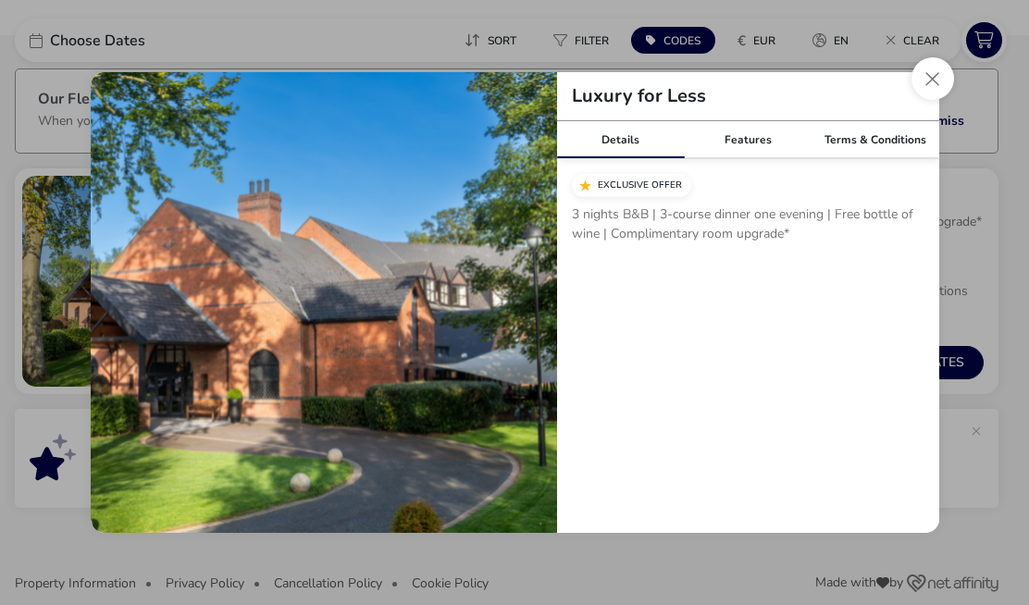 This screenshot has width=1029, height=605. What do you see at coordinates (933, 79) in the screenshot?
I see `button: Close modal` at bounding box center [933, 79].